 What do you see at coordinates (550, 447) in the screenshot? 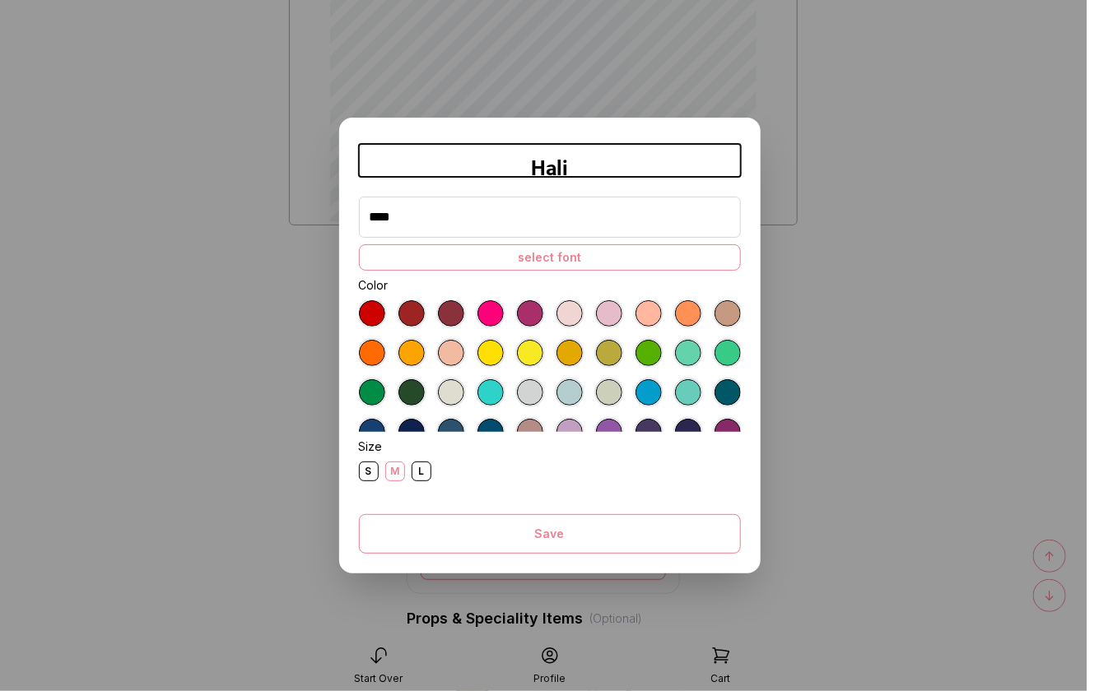
I see `div: Size` at bounding box center [550, 447].